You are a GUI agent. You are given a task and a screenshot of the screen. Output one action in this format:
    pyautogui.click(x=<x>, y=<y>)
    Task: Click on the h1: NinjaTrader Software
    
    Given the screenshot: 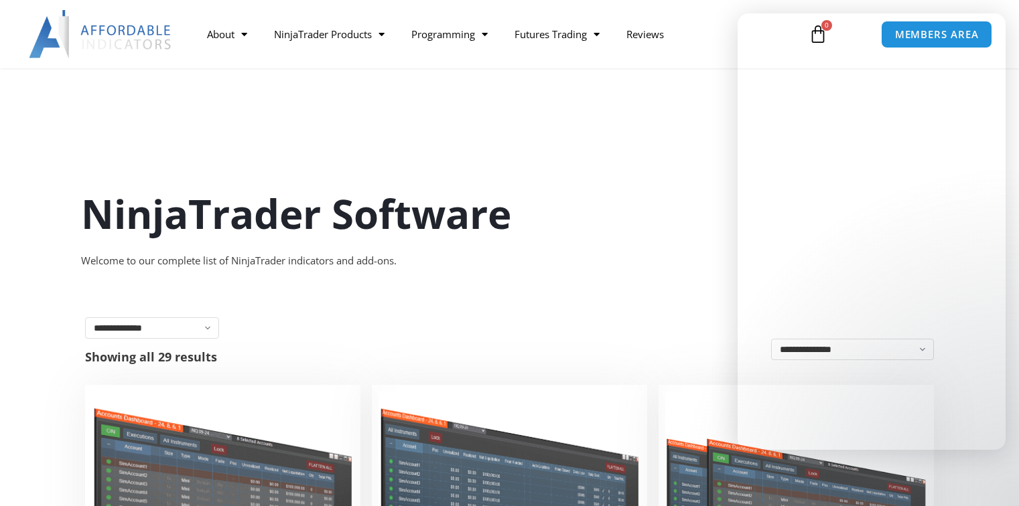 What is the action you would take?
    pyautogui.click(x=510, y=214)
    